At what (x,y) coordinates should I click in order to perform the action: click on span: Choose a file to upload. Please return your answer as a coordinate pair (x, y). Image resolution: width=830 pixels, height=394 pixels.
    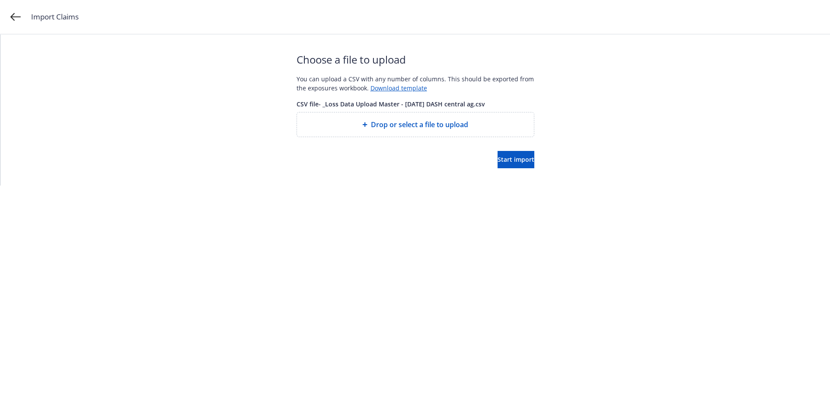
    Looking at the image, I should click on (415, 60).